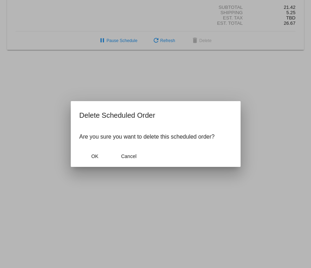 The width and height of the screenshot is (311, 268). I want to click on span: Cancel, so click(129, 156).